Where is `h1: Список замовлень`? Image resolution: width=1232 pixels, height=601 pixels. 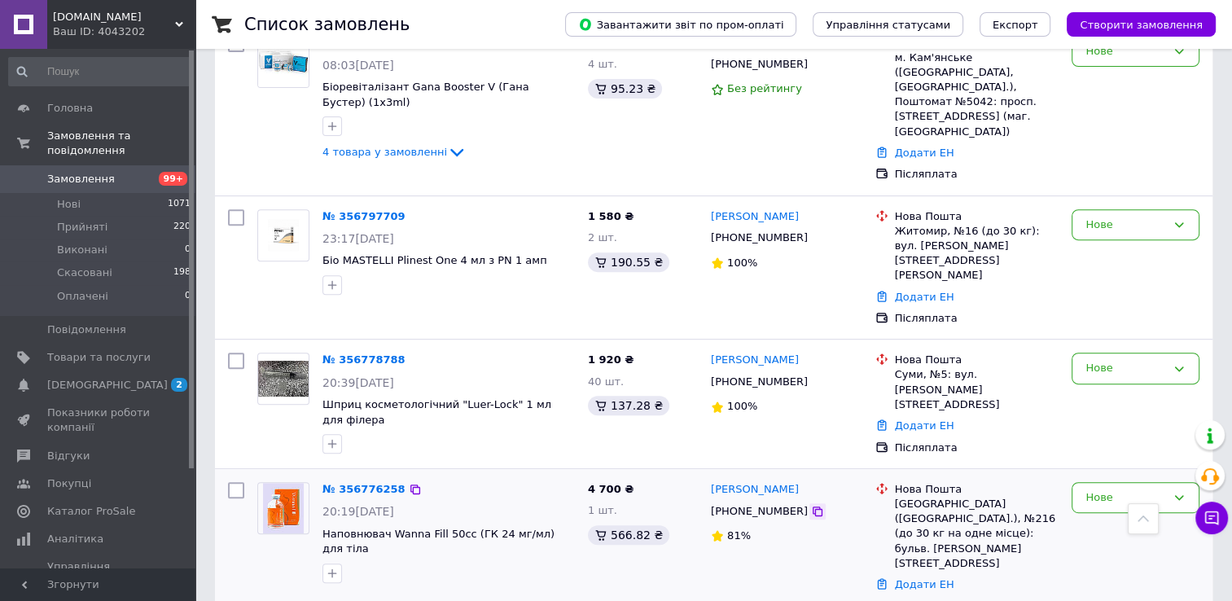 h1: Список замовлень is located at coordinates (326, 24).